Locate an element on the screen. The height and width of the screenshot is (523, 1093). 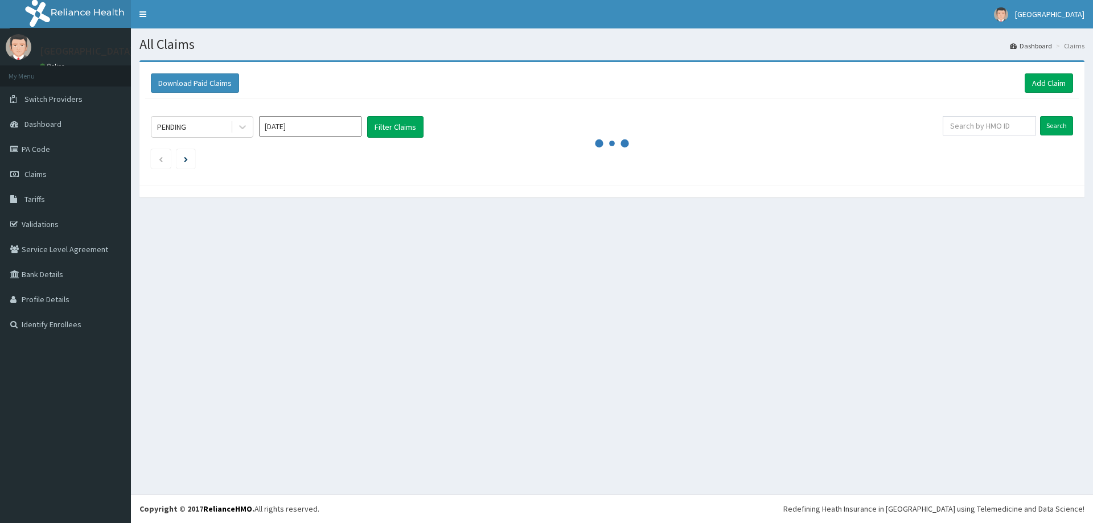
a: Previous page is located at coordinates (161, 159).